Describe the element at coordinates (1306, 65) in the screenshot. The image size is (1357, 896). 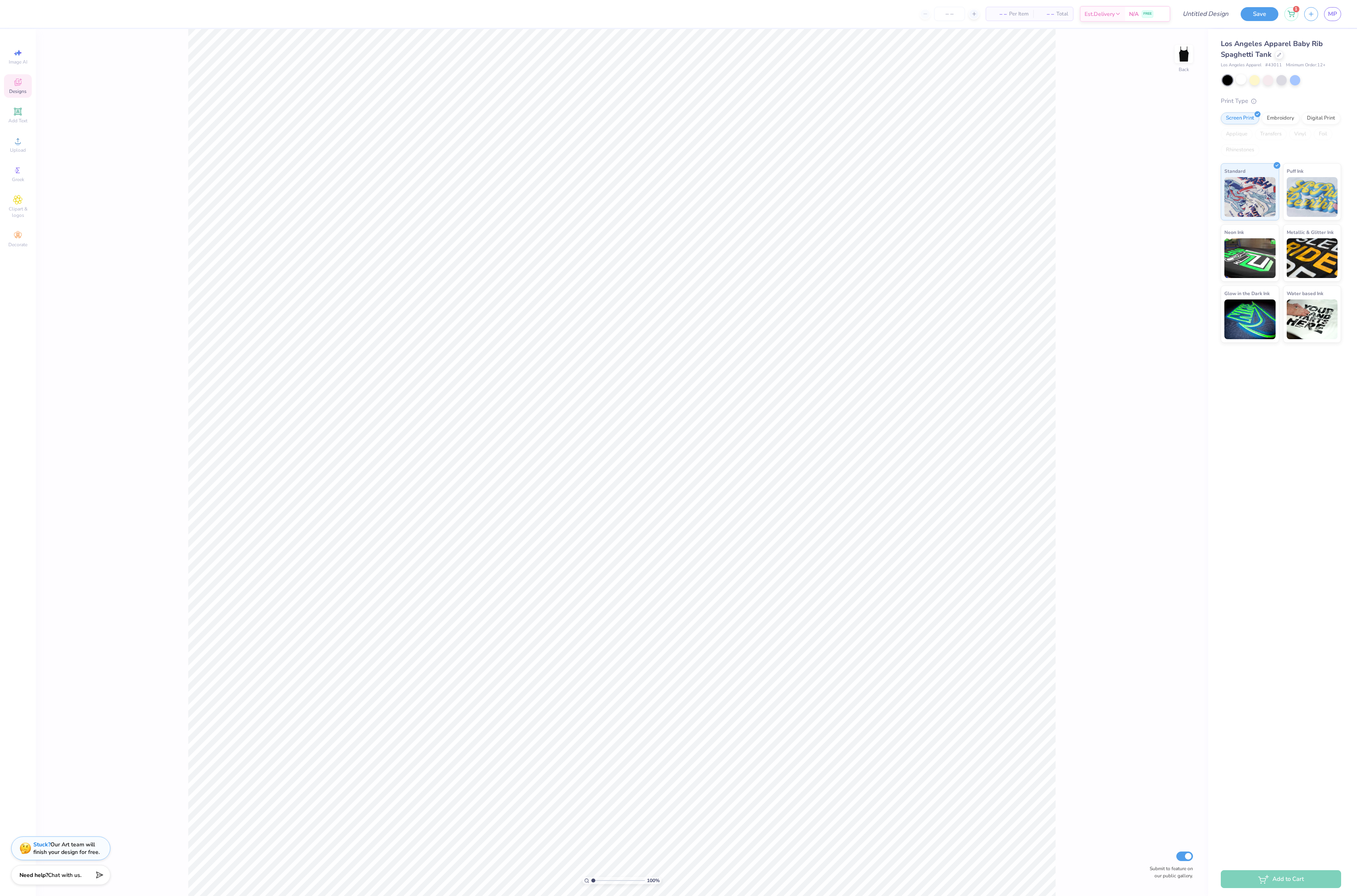
I see `span: Minimum Order: 12 +` at that location.